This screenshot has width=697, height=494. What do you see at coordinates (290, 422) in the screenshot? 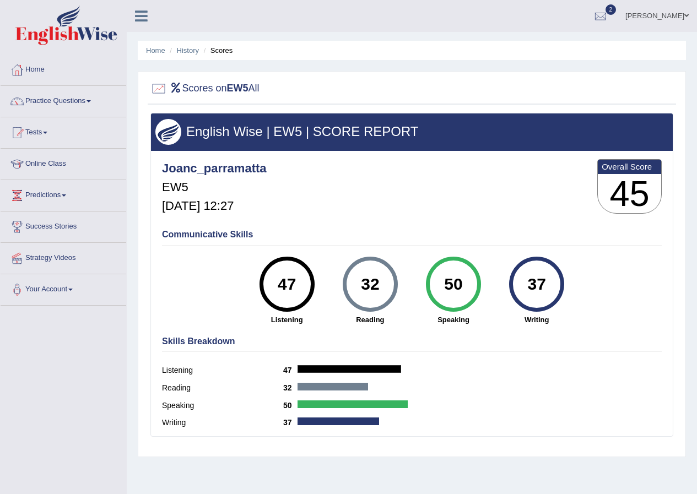
I see `b: 37` at bounding box center [290, 422].